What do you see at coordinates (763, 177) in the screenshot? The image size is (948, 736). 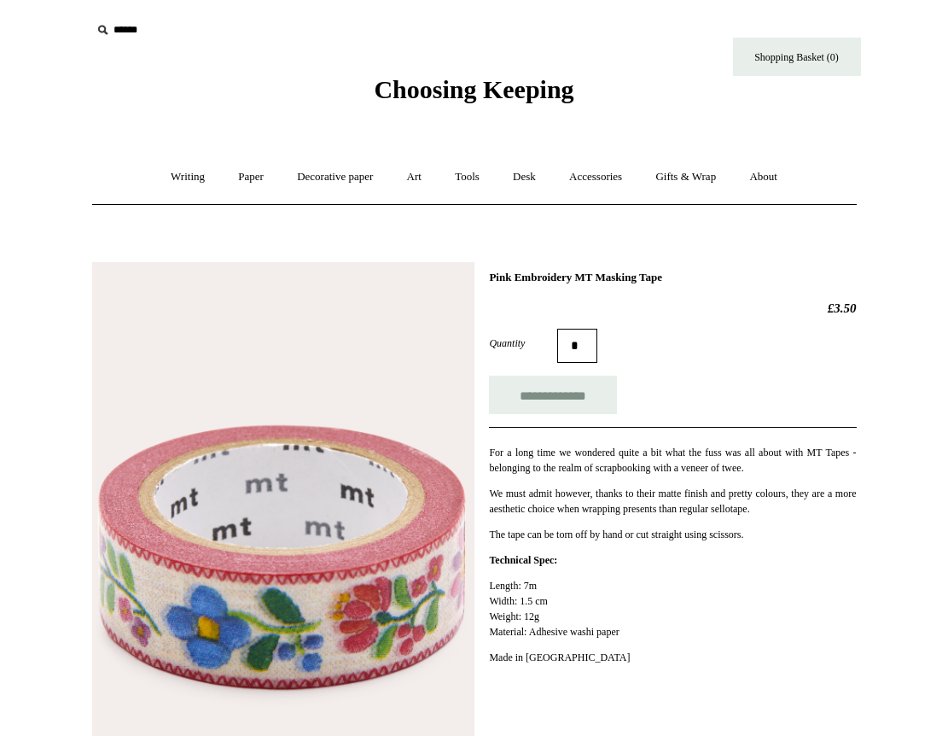 I see `a: About` at bounding box center [763, 177].